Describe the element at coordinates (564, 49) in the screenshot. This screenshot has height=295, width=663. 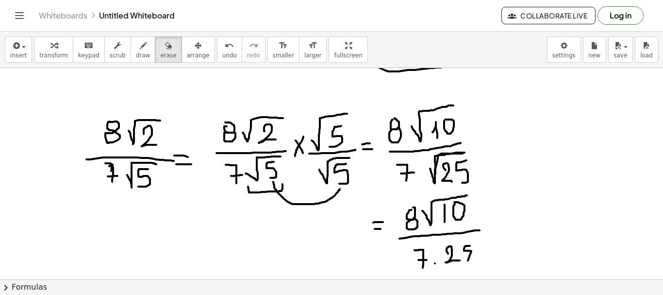
I see `button: settings` at that location.